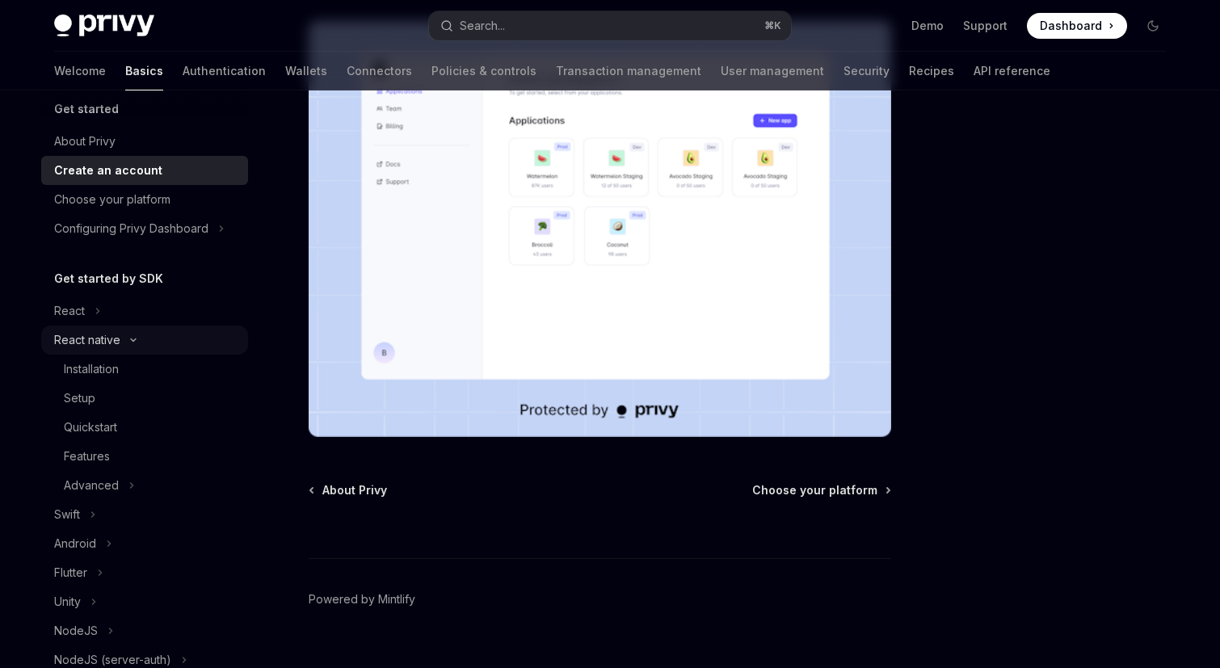 This screenshot has height=668, width=1220. I want to click on a: Features, so click(145, 456).